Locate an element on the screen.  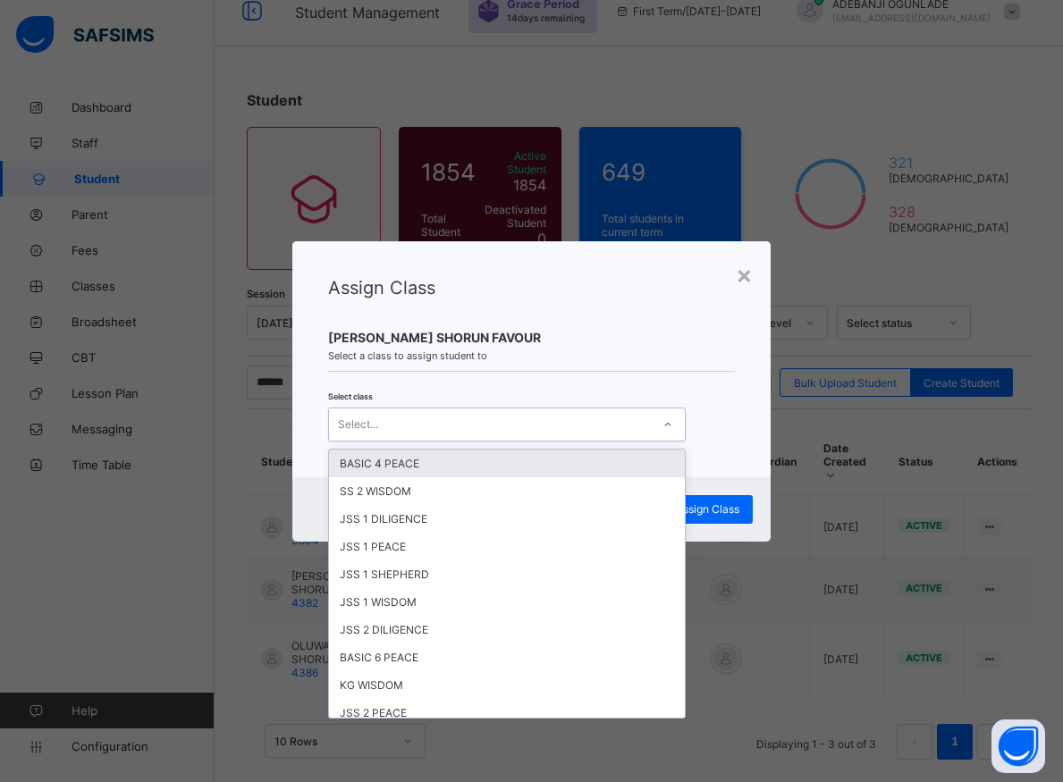
div: JSS 1 PEACE is located at coordinates (507, 546).